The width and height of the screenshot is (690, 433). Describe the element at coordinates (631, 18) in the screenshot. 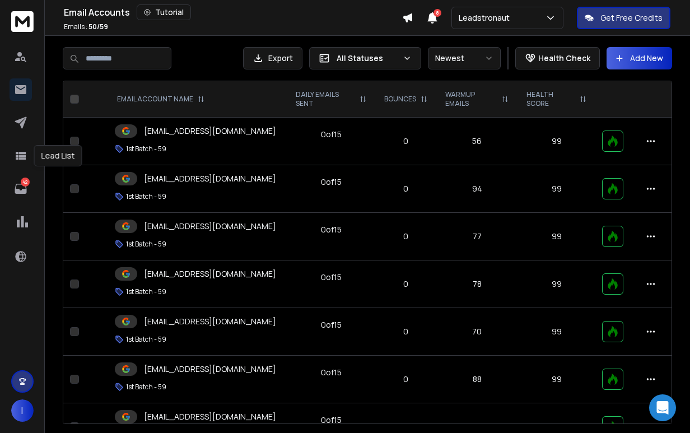

I see `p: Get Free Credits` at that location.